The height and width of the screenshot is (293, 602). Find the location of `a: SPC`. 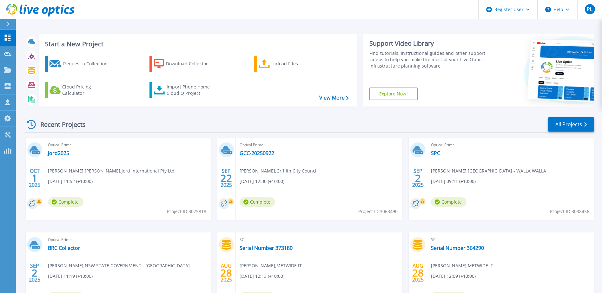

a: SPC is located at coordinates (435, 153).